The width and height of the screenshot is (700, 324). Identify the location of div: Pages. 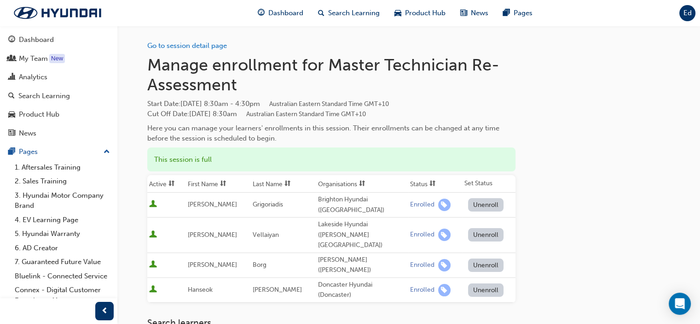
(28, 151).